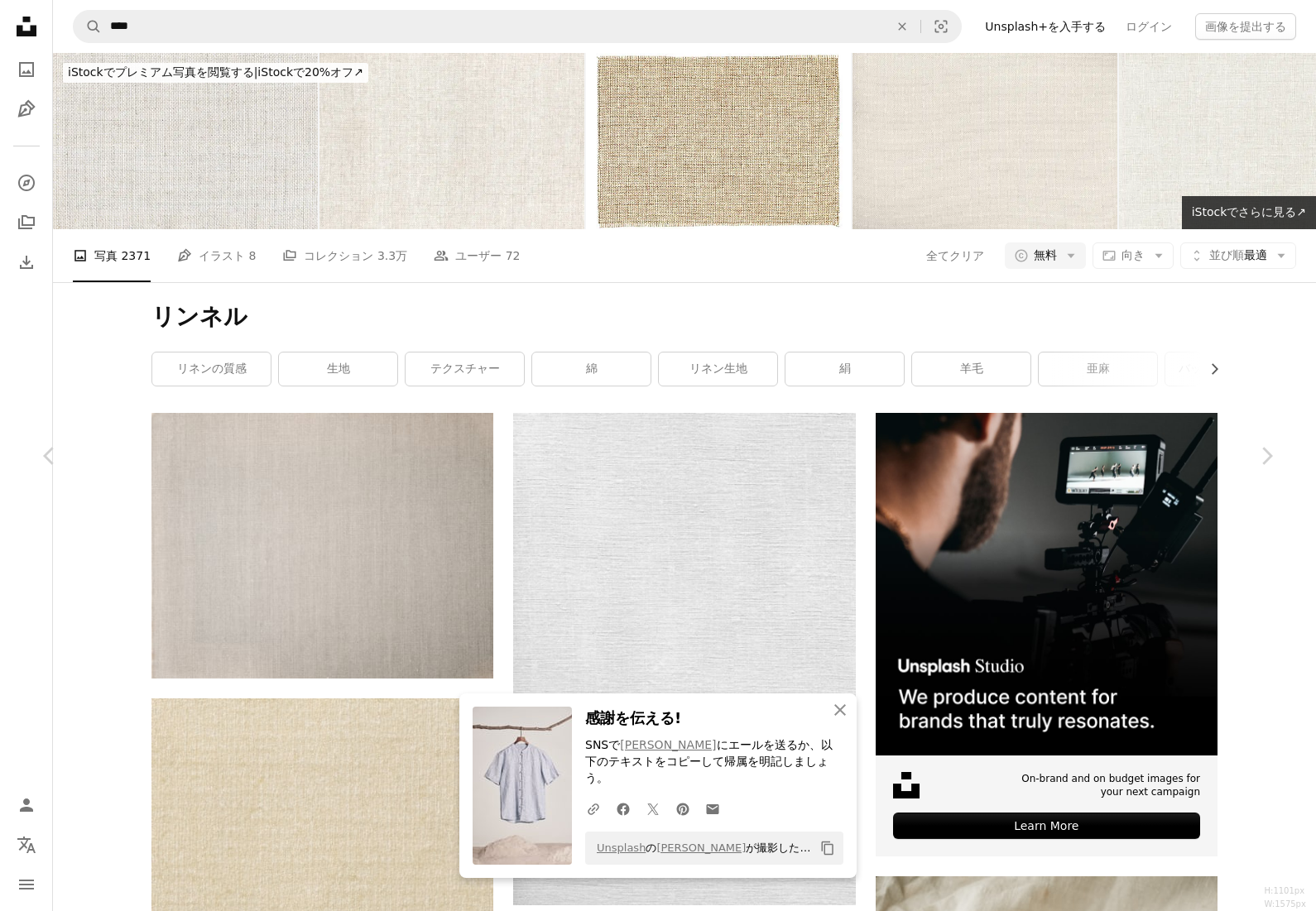 This screenshot has width=1316, height=911. What do you see at coordinates (684, 659) in the screenshot?
I see `img: 黒い影の白いテキスタイル` at bounding box center [684, 659].